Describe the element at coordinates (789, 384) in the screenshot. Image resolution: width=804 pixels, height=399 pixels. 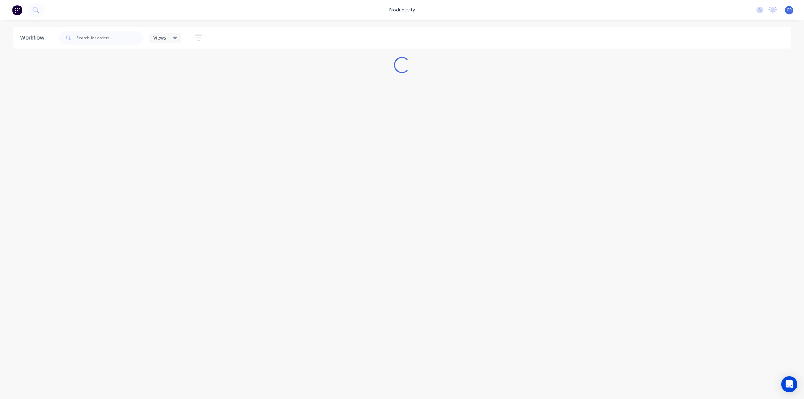
I see `div: Open Intercom Messenger` at that location.